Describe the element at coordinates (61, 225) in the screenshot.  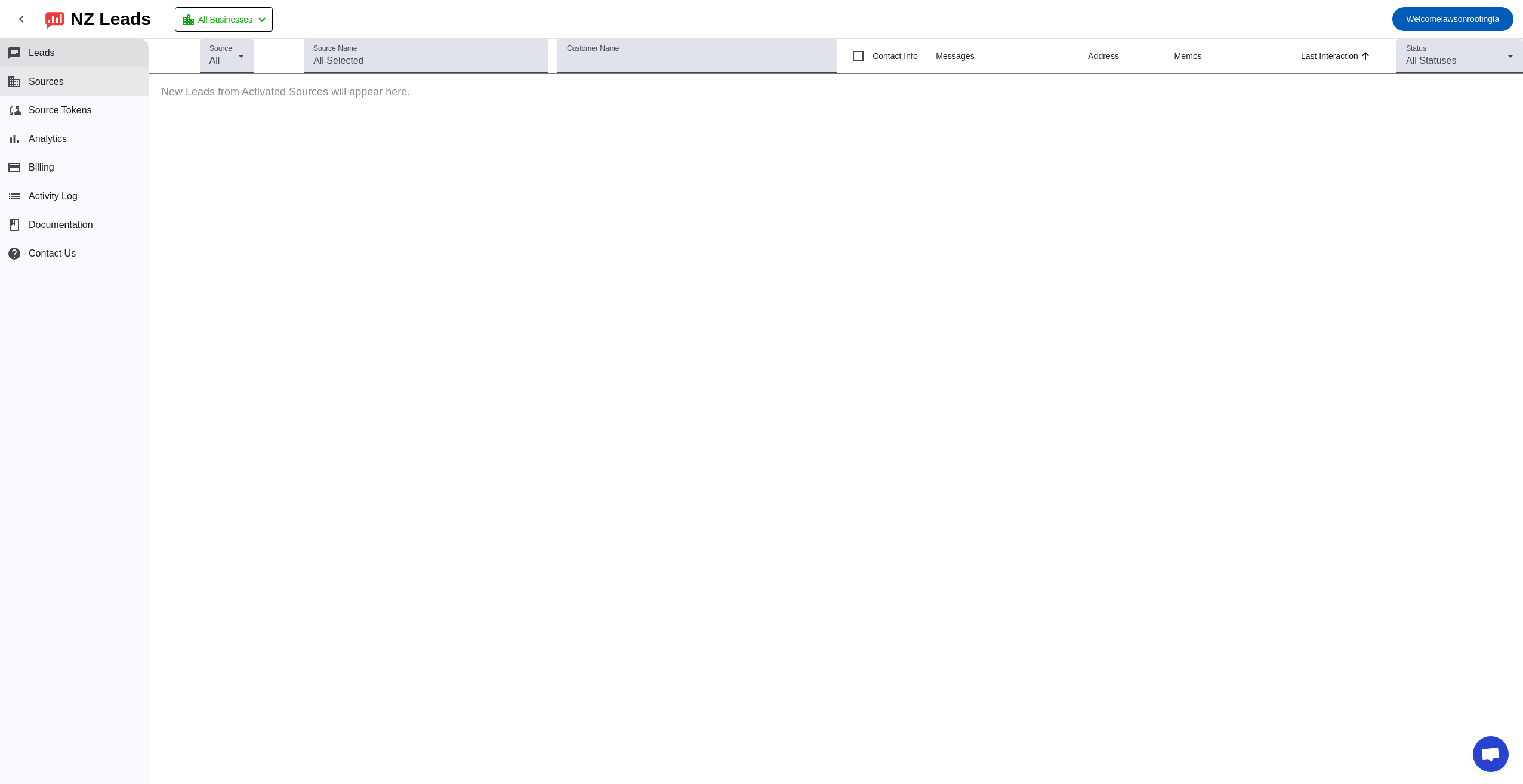
I see `span: Documentation` at that location.